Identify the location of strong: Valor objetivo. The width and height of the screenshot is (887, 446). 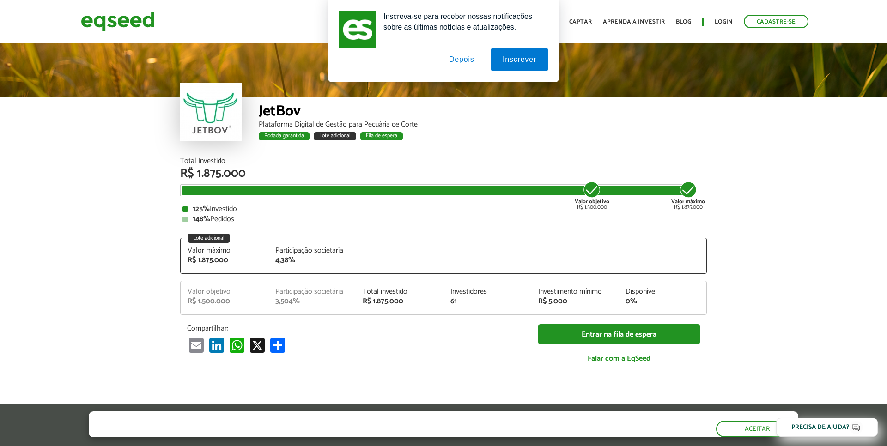
(592, 201).